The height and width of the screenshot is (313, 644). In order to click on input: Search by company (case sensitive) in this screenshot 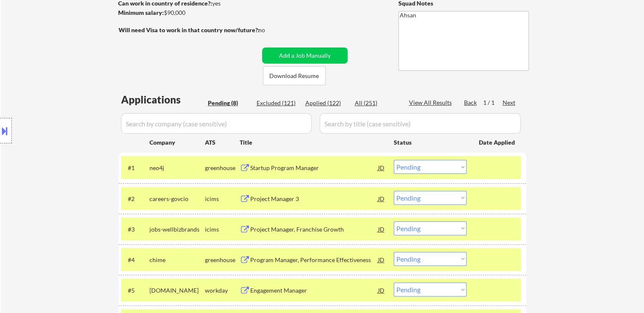, I will do `click(216, 123)`.